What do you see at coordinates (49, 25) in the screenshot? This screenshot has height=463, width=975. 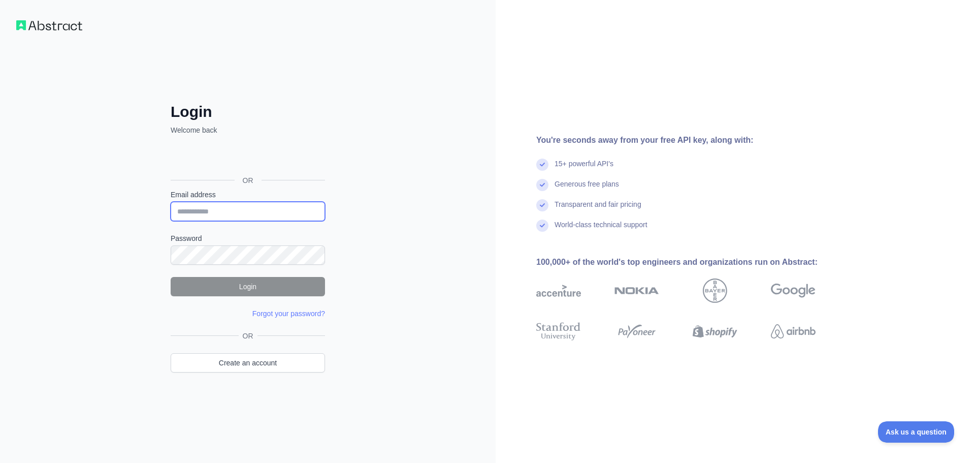 I see `img: Workflow` at bounding box center [49, 25].